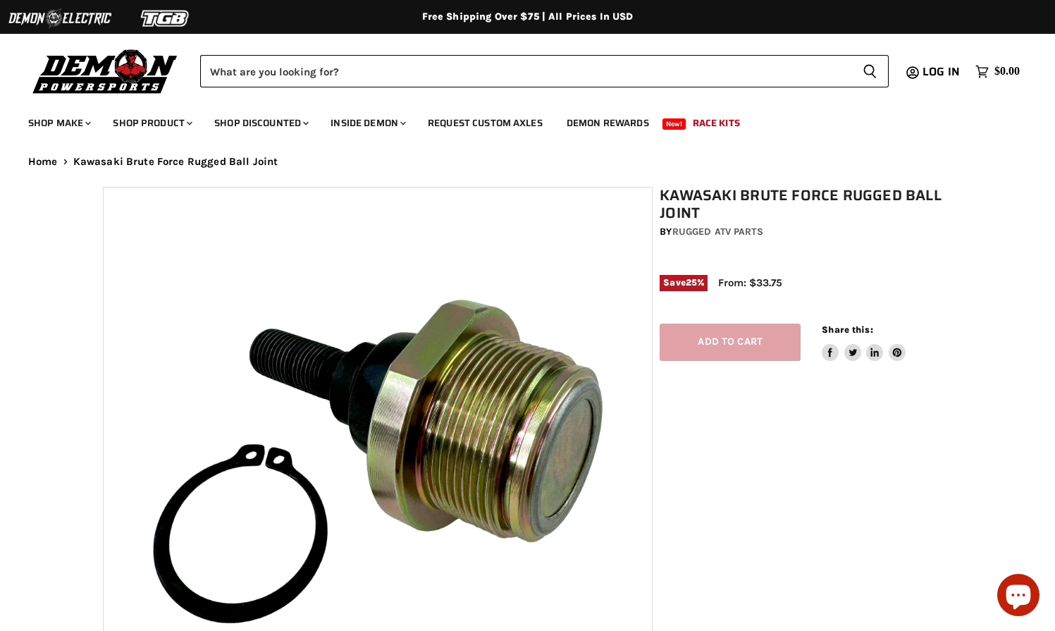  Describe the element at coordinates (260, 123) in the screenshot. I see `a: Shop Discounted` at that location.